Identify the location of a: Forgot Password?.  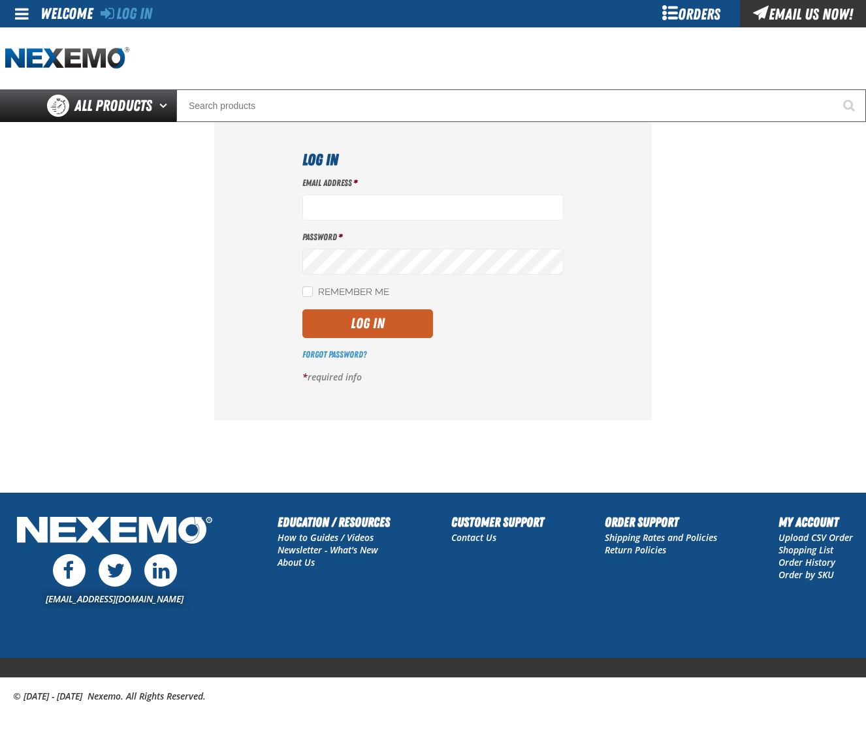
(334, 355).